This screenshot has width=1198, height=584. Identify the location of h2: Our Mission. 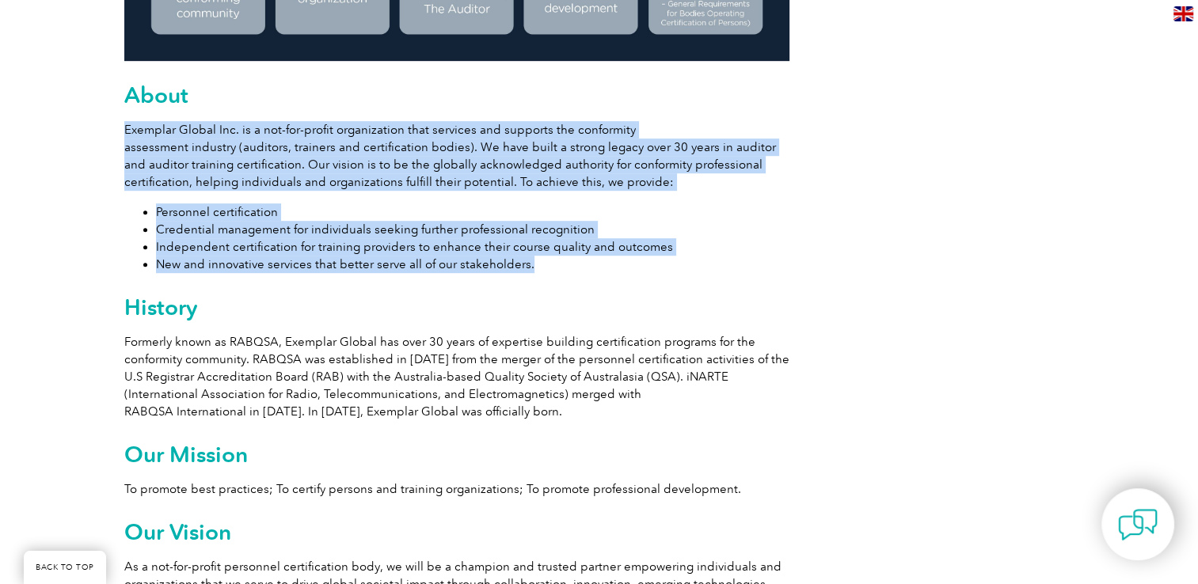
(457, 454).